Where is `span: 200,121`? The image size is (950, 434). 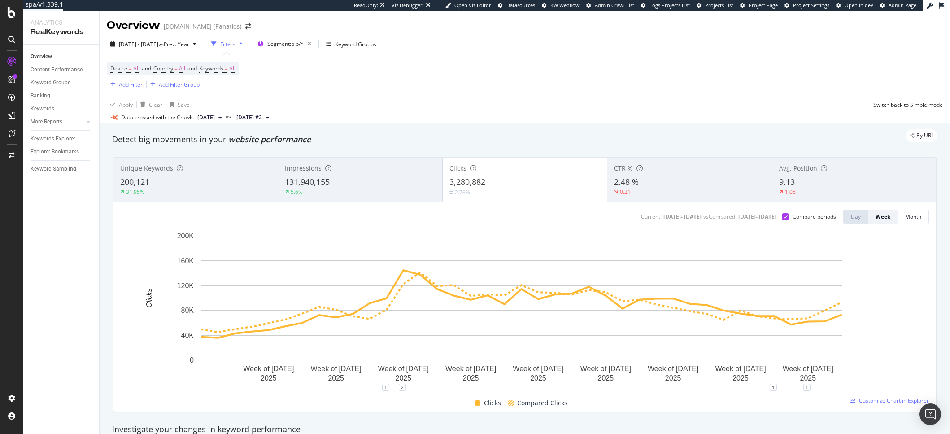 span: 200,121 is located at coordinates (135, 182).